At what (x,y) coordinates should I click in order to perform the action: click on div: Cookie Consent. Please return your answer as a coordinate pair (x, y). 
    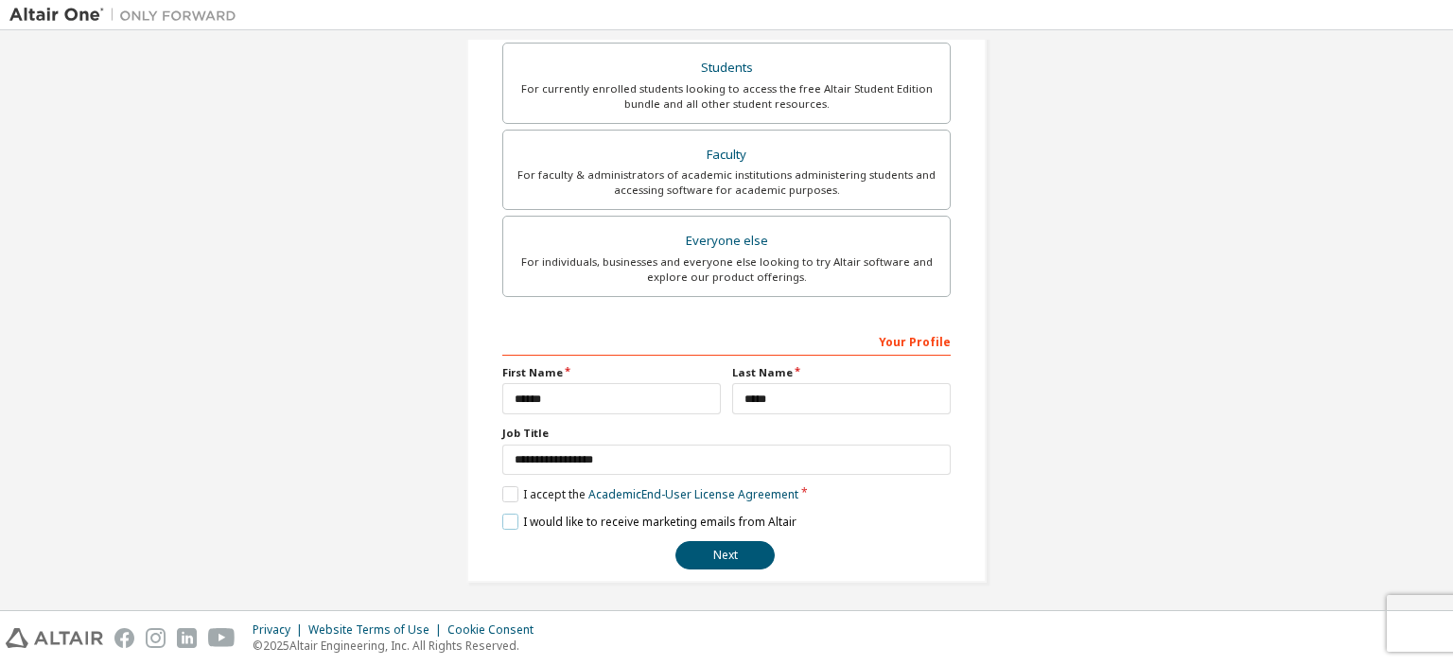
    Looking at the image, I should click on (496, 630).